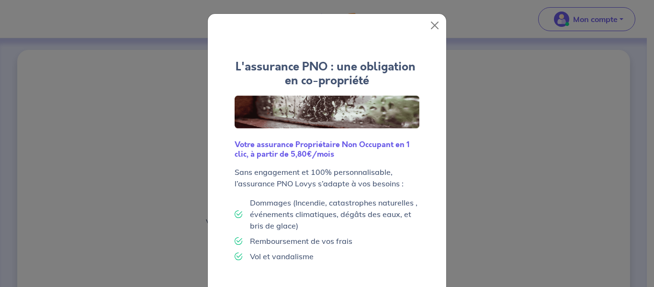 This screenshot has width=654, height=287. Describe the element at coordinates (435, 25) in the screenshot. I see `button: Close` at that location.